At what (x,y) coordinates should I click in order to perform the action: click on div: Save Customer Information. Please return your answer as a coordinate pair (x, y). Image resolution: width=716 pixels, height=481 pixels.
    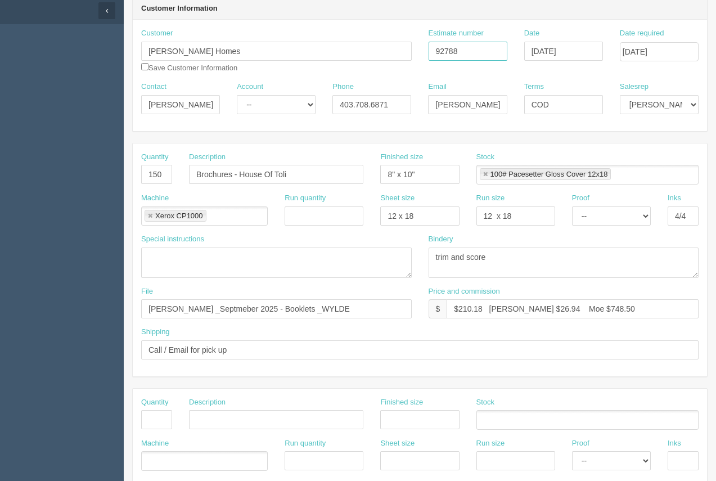
    Looking at the image, I should click on (276, 51).